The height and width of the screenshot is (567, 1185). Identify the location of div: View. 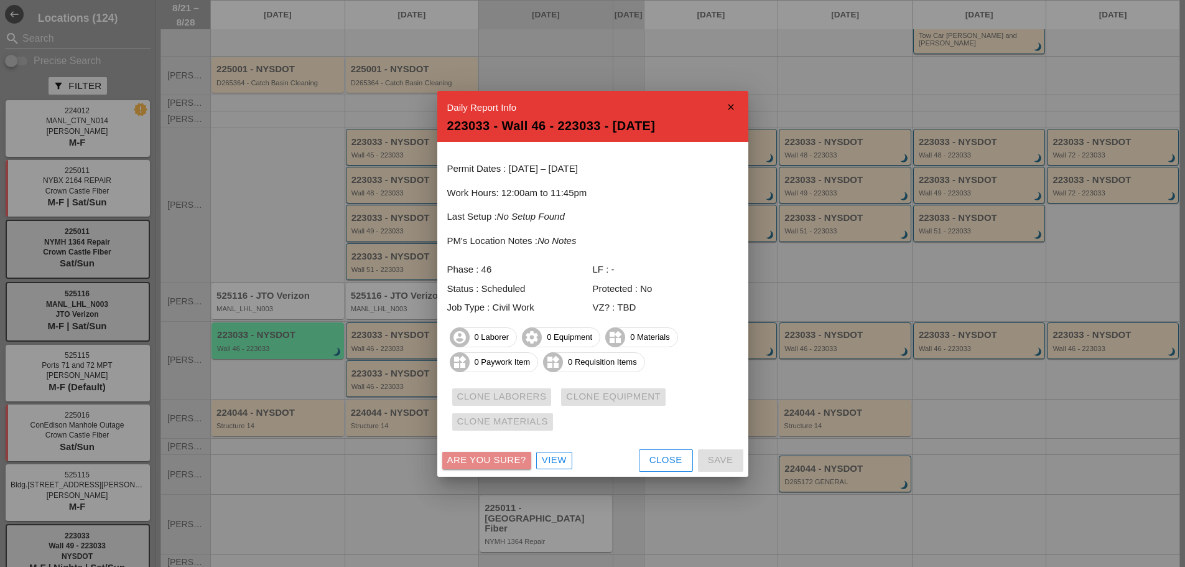
(554, 460).